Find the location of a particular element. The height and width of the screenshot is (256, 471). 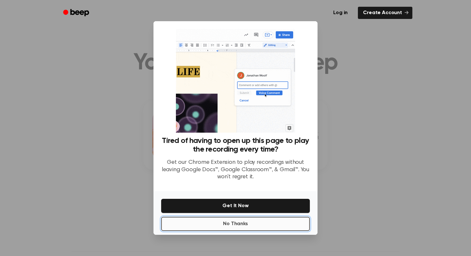

a: Log in is located at coordinates (341, 13).